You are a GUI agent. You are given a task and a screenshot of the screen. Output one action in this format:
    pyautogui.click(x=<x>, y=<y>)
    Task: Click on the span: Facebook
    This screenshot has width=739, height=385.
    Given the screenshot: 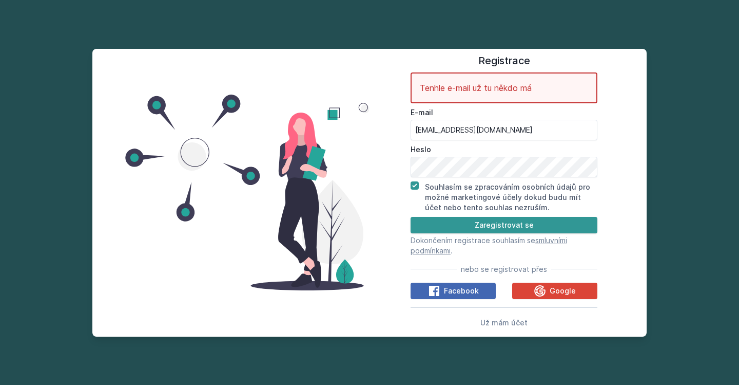 What is the action you would take?
    pyautogui.click(x=462, y=291)
    